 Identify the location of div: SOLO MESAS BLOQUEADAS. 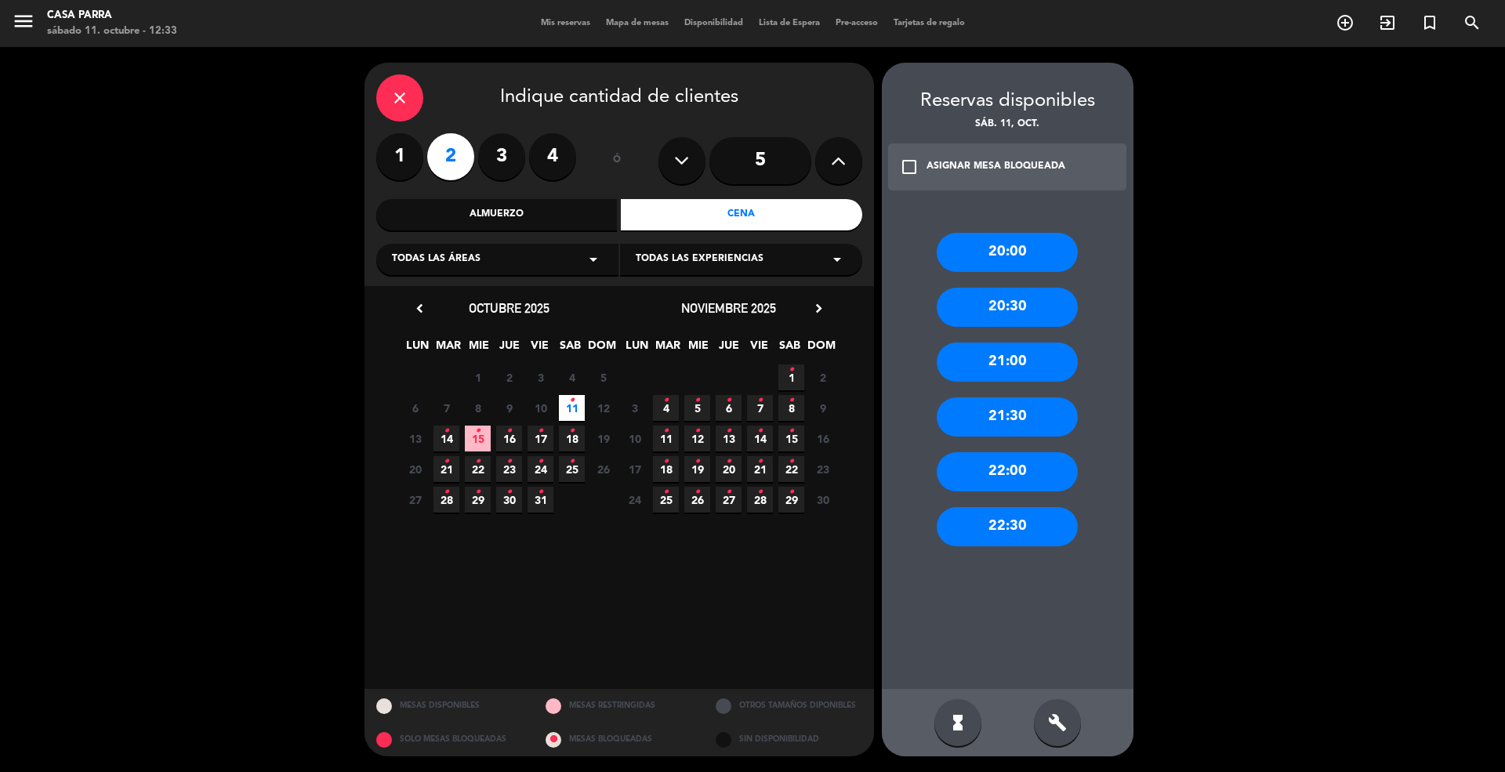
(449, 739).